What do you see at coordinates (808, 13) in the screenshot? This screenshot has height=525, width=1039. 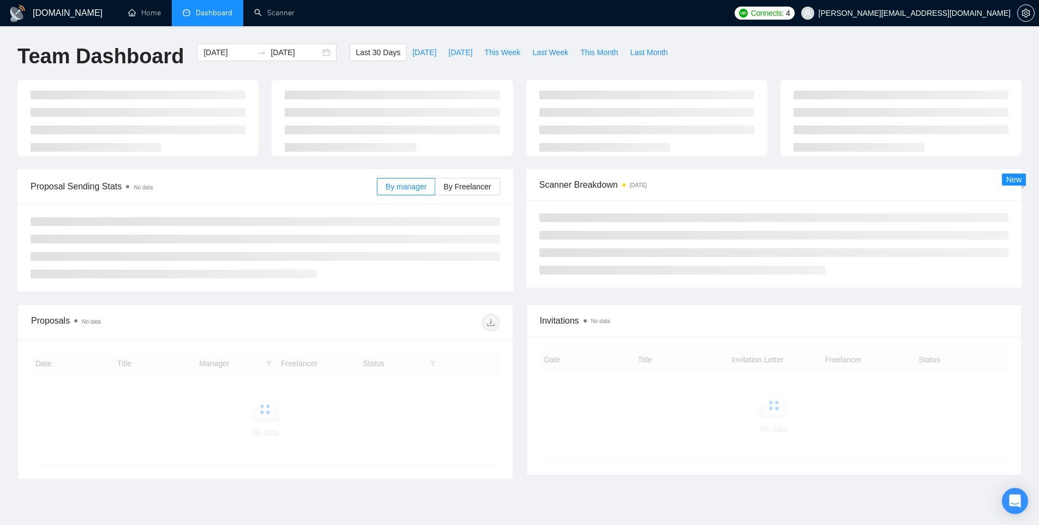 I see `span: user` at bounding box center [808, 13].